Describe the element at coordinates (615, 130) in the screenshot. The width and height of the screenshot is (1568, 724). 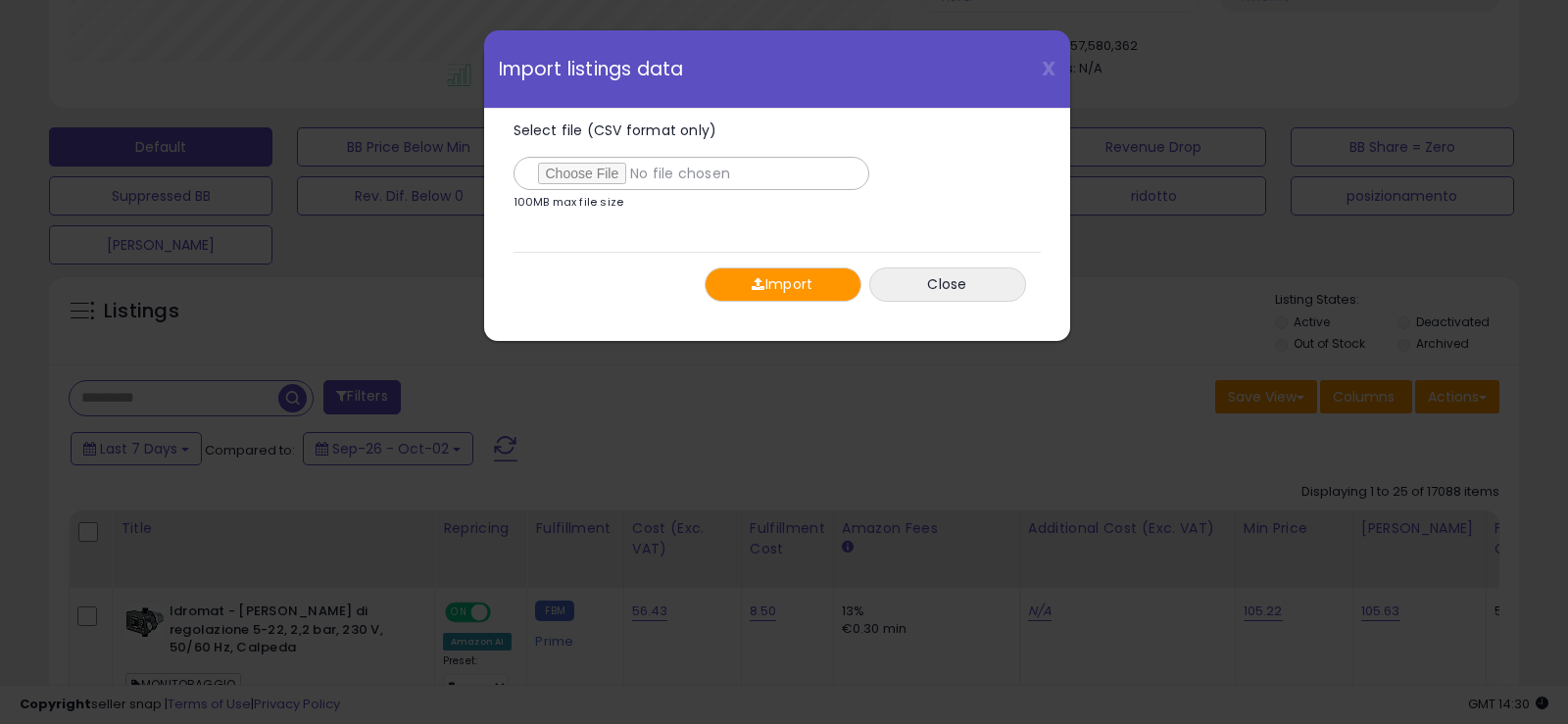
I see `span: Select file (CSV format only)` at that location.